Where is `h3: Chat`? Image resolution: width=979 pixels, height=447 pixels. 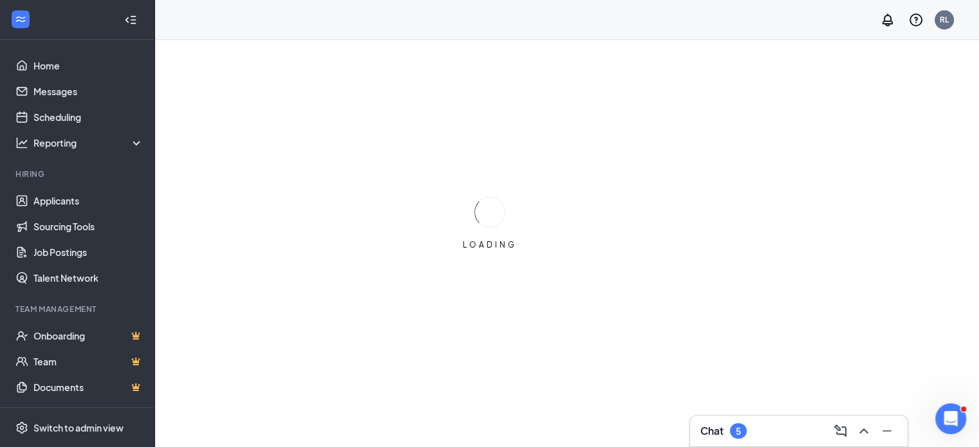
h3: Chat is located at coordinates (712, 431).